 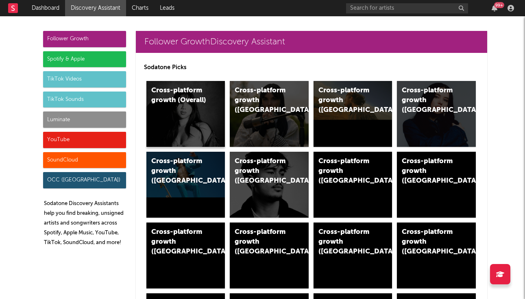 I want to click on div: Spotify & Apple, so click(x=85, y=59).